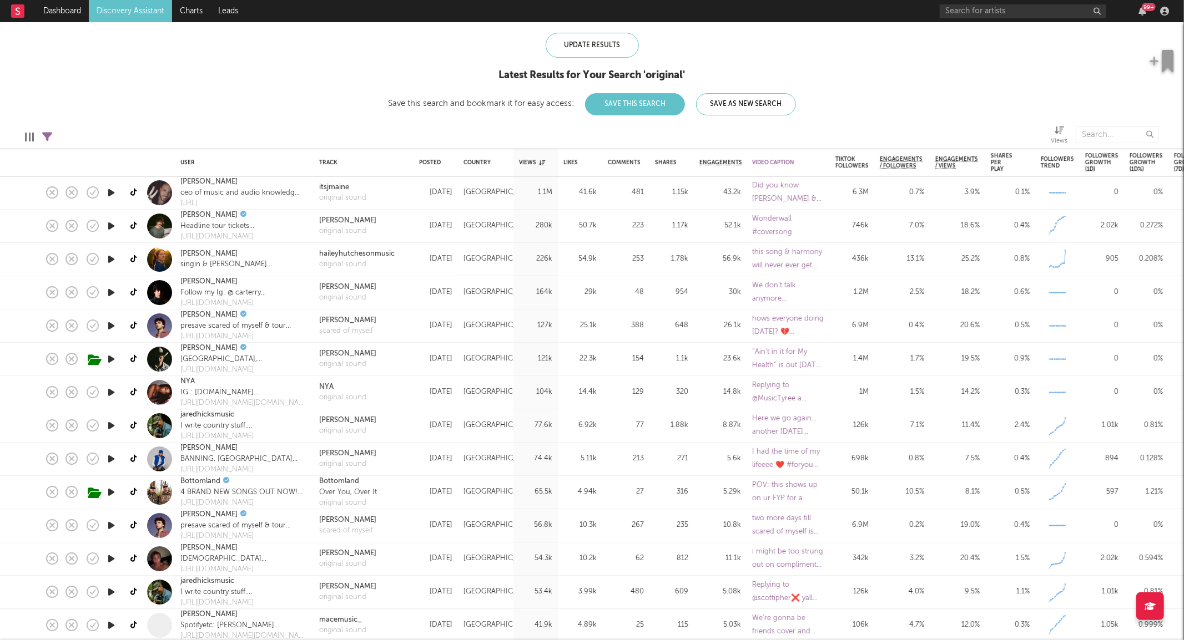 The width and height of the screenshot is (1184, 640). I want to click on div: 19.5 %, so click(957, 360).